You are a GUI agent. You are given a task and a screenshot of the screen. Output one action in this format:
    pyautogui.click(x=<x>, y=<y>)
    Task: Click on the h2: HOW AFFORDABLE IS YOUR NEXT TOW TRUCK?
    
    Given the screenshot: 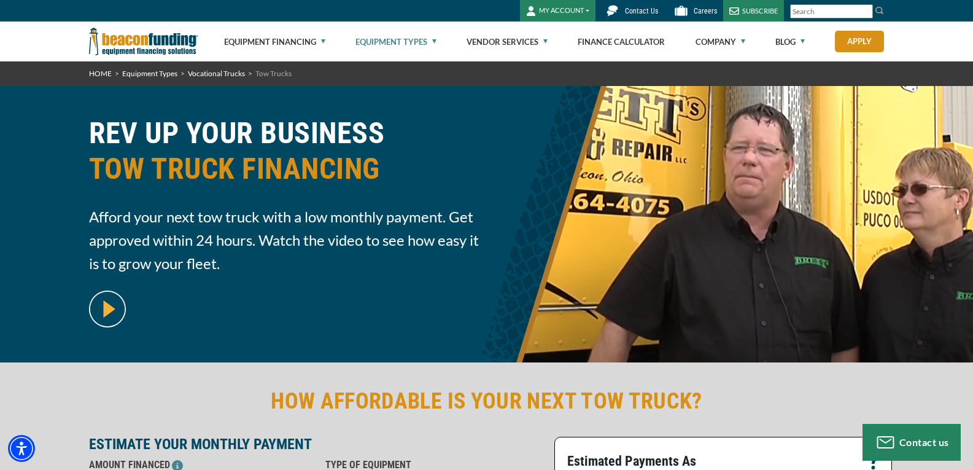 What is the action you would take?
    pyautogui.click(x=487, y=401)
    